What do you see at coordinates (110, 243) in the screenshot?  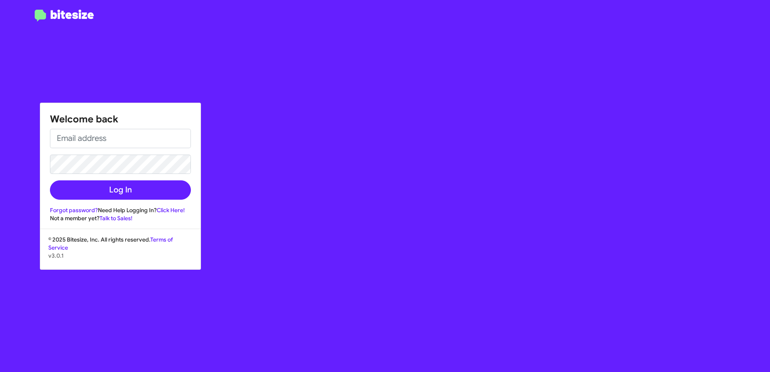 I see `a: Terms of Service` at bounding box center [110, 243].